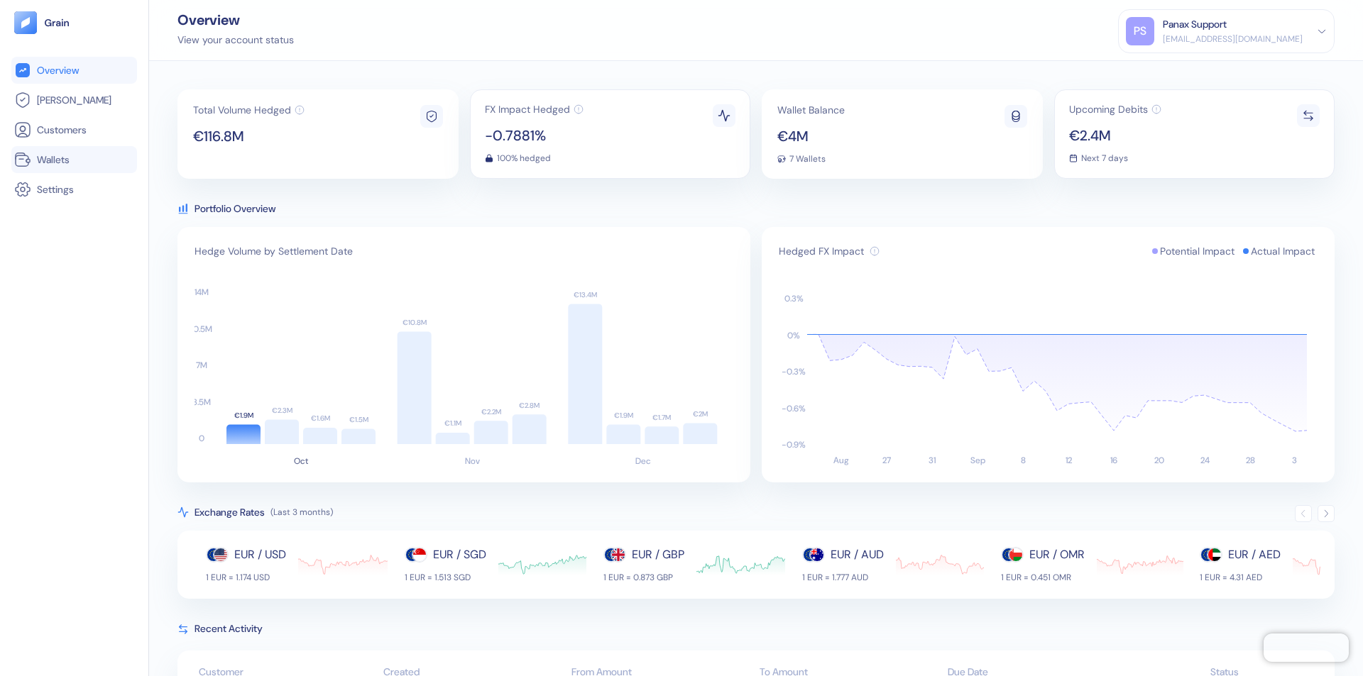 Image resolution: width=1363 pixels, height=676 pixels. I want to click on text: €1.6M, so click(320, 418).